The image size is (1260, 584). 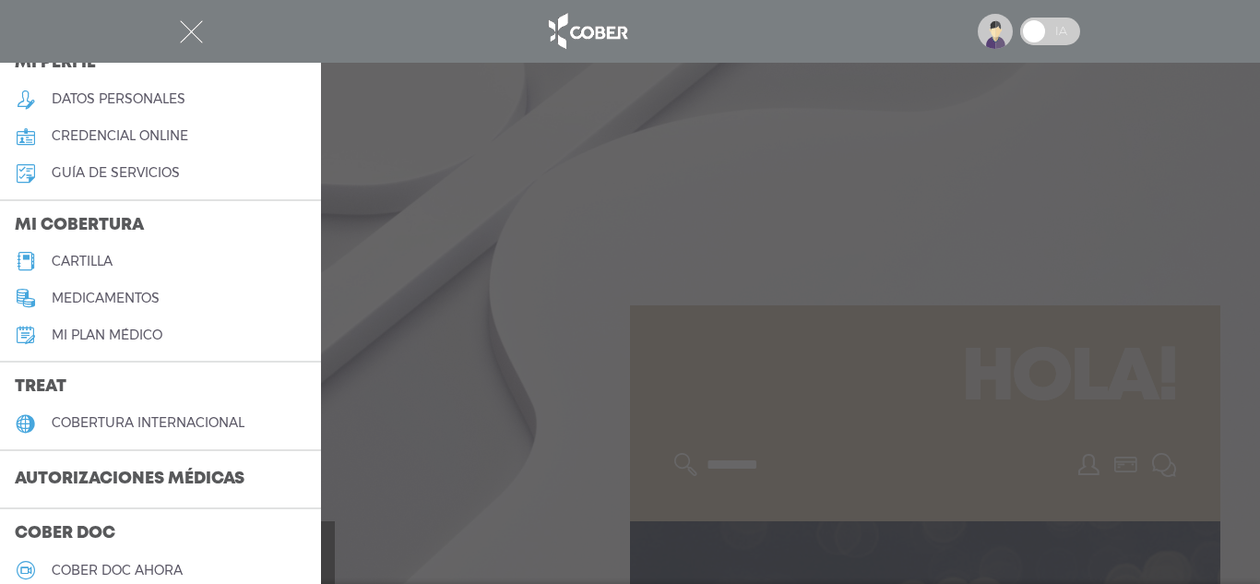 What do you see at coordinates (120, 136) in the screenshot?
I see `h5: credencial online` at bounding box center [120, 136].